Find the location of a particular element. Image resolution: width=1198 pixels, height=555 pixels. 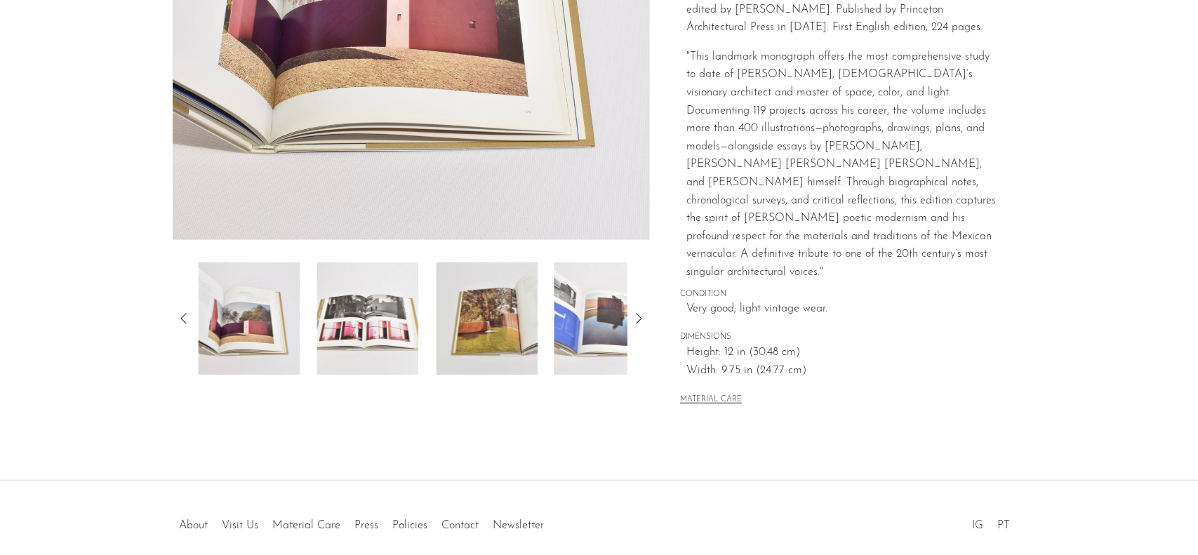

ul: Quick links is located at coordinates (362, 522).